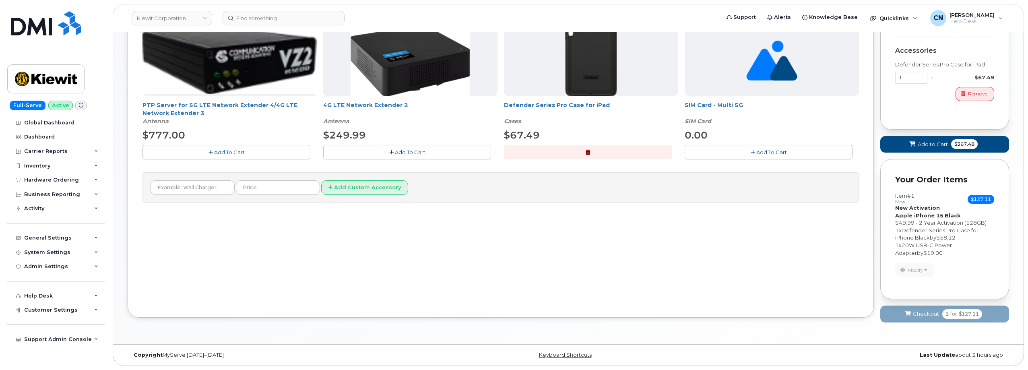  I want to click on div: x, so click(932, 77).